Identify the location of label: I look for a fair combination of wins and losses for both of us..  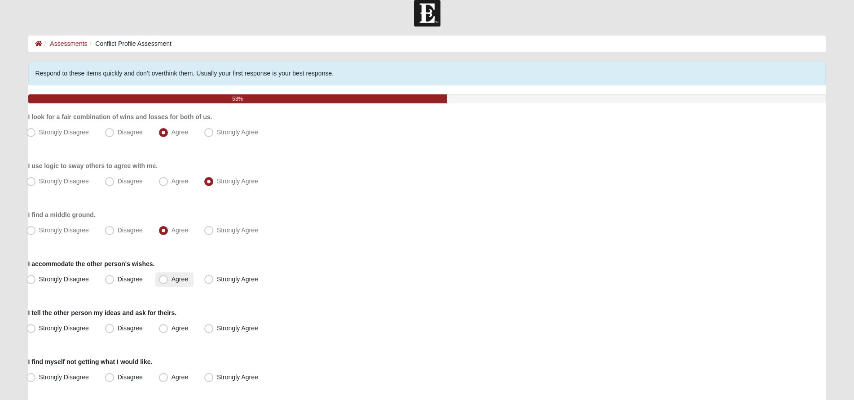
(120, 117).